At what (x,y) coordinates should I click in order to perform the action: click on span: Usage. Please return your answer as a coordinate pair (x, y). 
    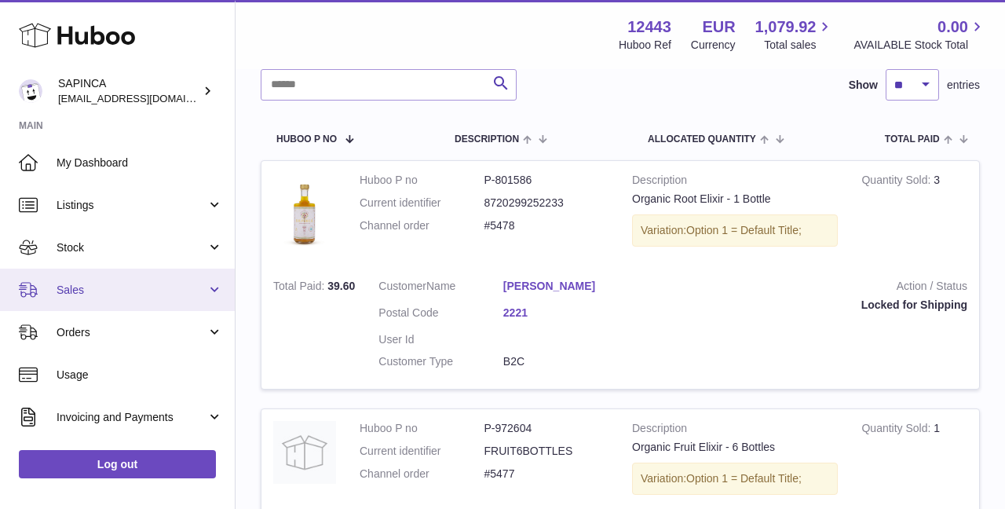
    Looking at the image, I should click on (140, 374).